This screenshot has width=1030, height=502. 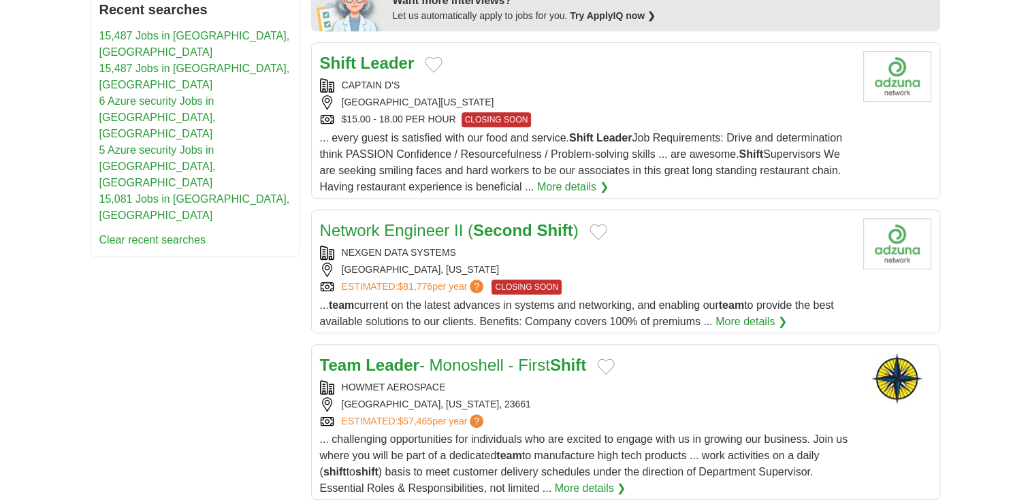 What do you see at coordinates (586, 253) in the screenshot?
I see `div: NEXGEN DATA SYSTEMS` at bounding box center [586, 253].